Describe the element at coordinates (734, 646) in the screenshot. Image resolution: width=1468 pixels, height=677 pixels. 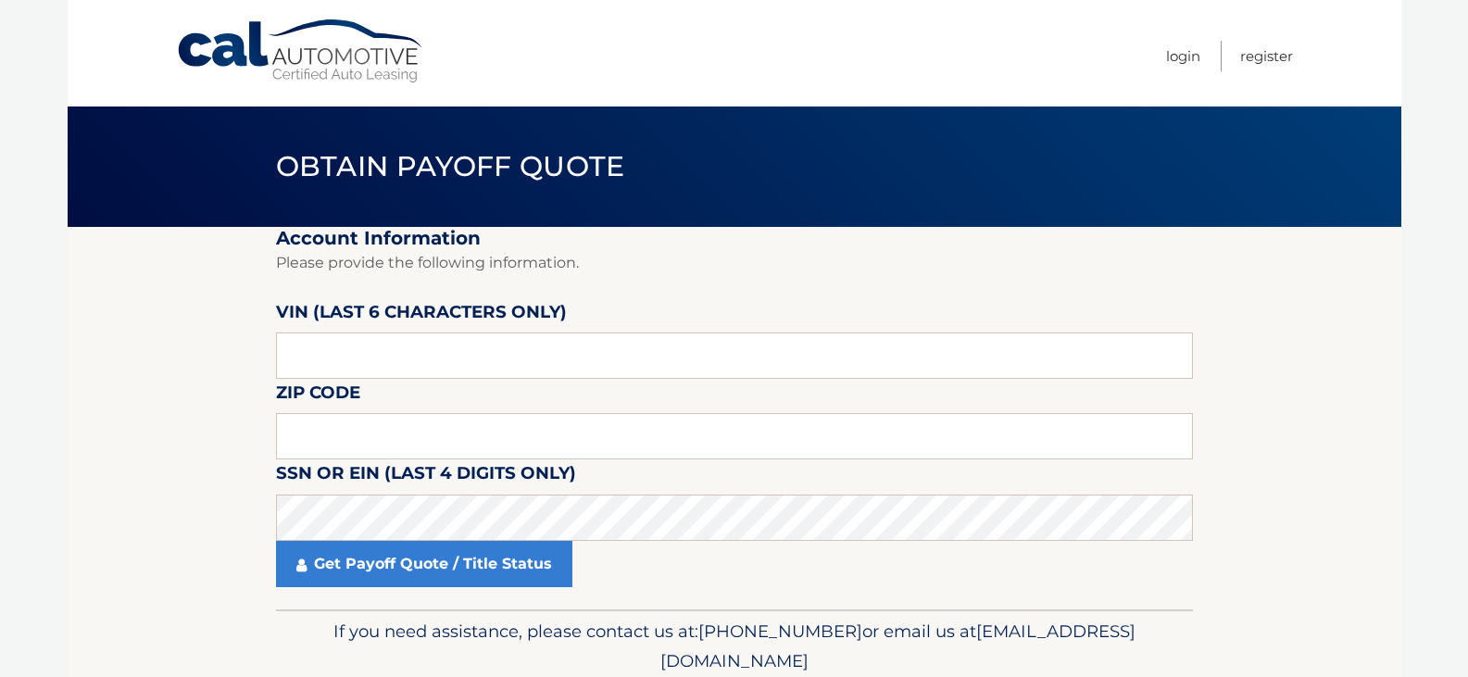
I see `p: If you need assistance, please contact us at: or email us at` at that location.